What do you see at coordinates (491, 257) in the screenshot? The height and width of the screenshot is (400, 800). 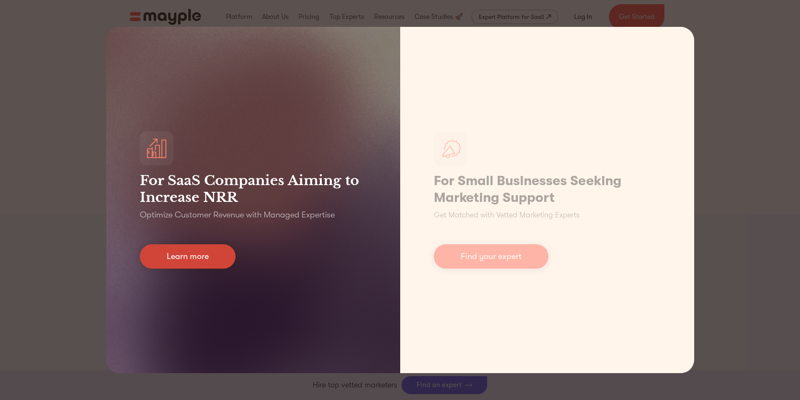 I see `a: Find your expert` at bounding box center [491, 257].